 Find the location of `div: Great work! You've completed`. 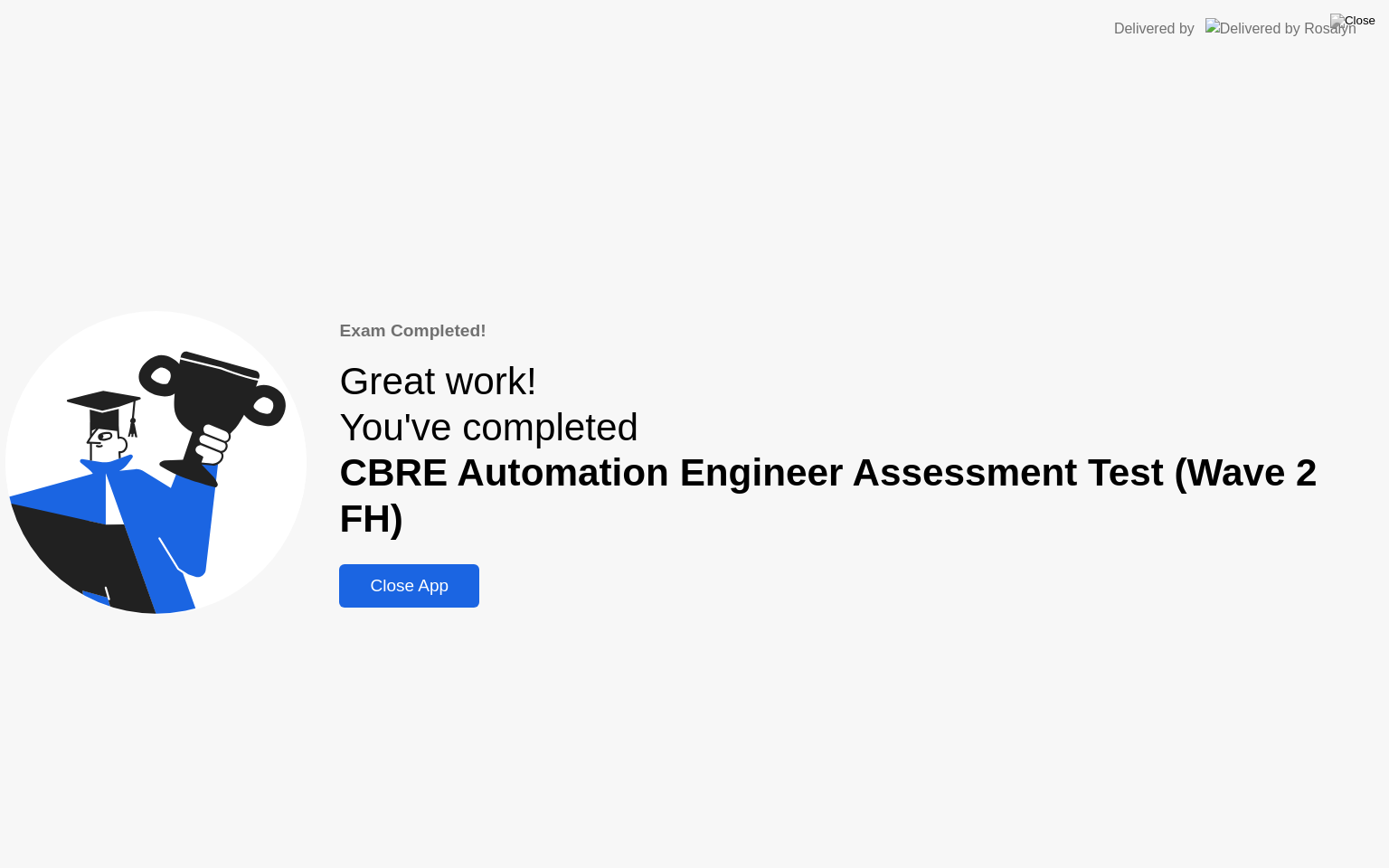

div: Great work! You've completed is located at coordinates (861, 450).